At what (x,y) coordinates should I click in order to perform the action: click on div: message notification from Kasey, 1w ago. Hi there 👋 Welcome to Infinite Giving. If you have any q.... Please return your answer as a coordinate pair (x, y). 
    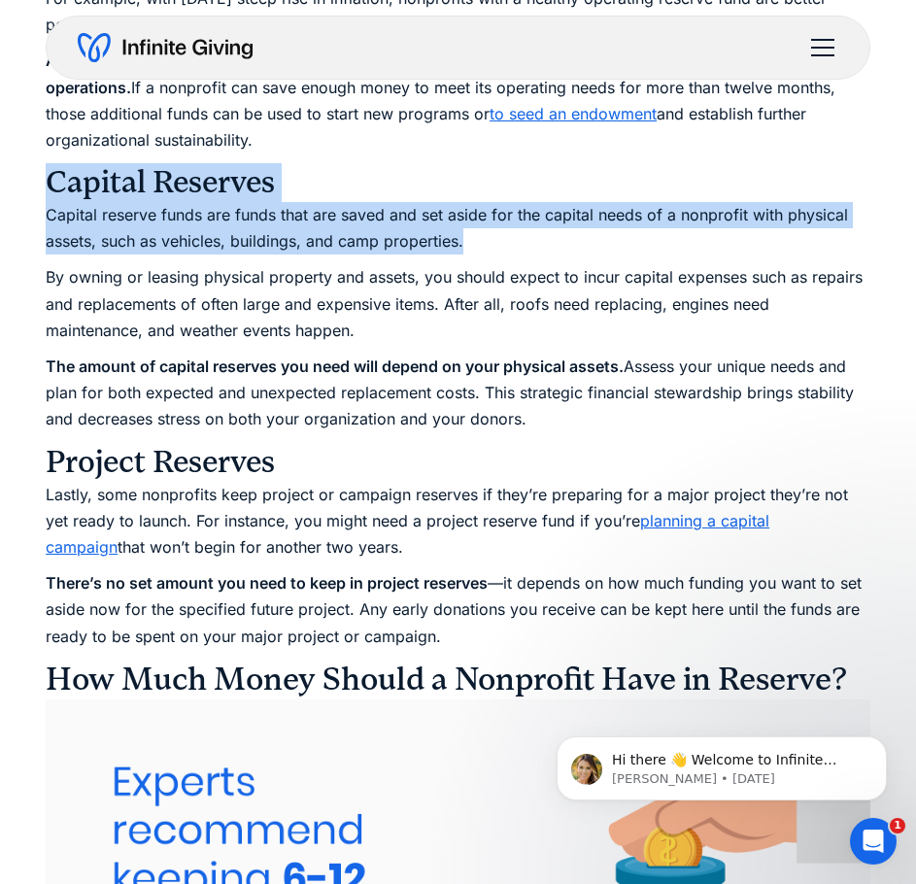
    Looking at the image, I should click on (194, 73).